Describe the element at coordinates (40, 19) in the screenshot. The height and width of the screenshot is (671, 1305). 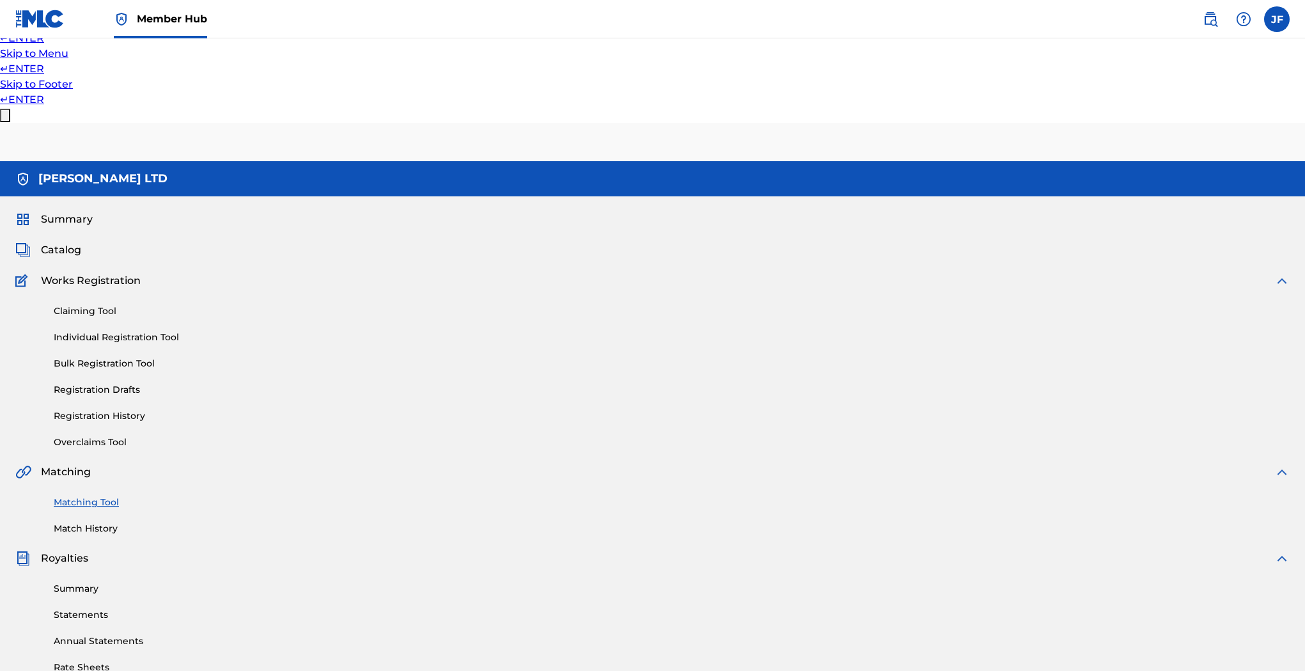
I see `img: MLC Logo` at that location.